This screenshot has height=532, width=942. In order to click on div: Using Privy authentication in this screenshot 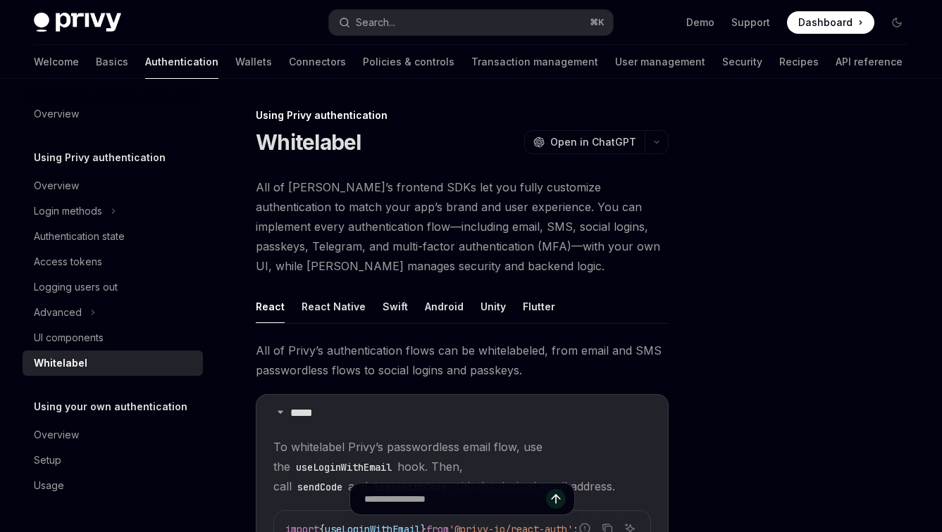, I will do `click(462, 116)`.